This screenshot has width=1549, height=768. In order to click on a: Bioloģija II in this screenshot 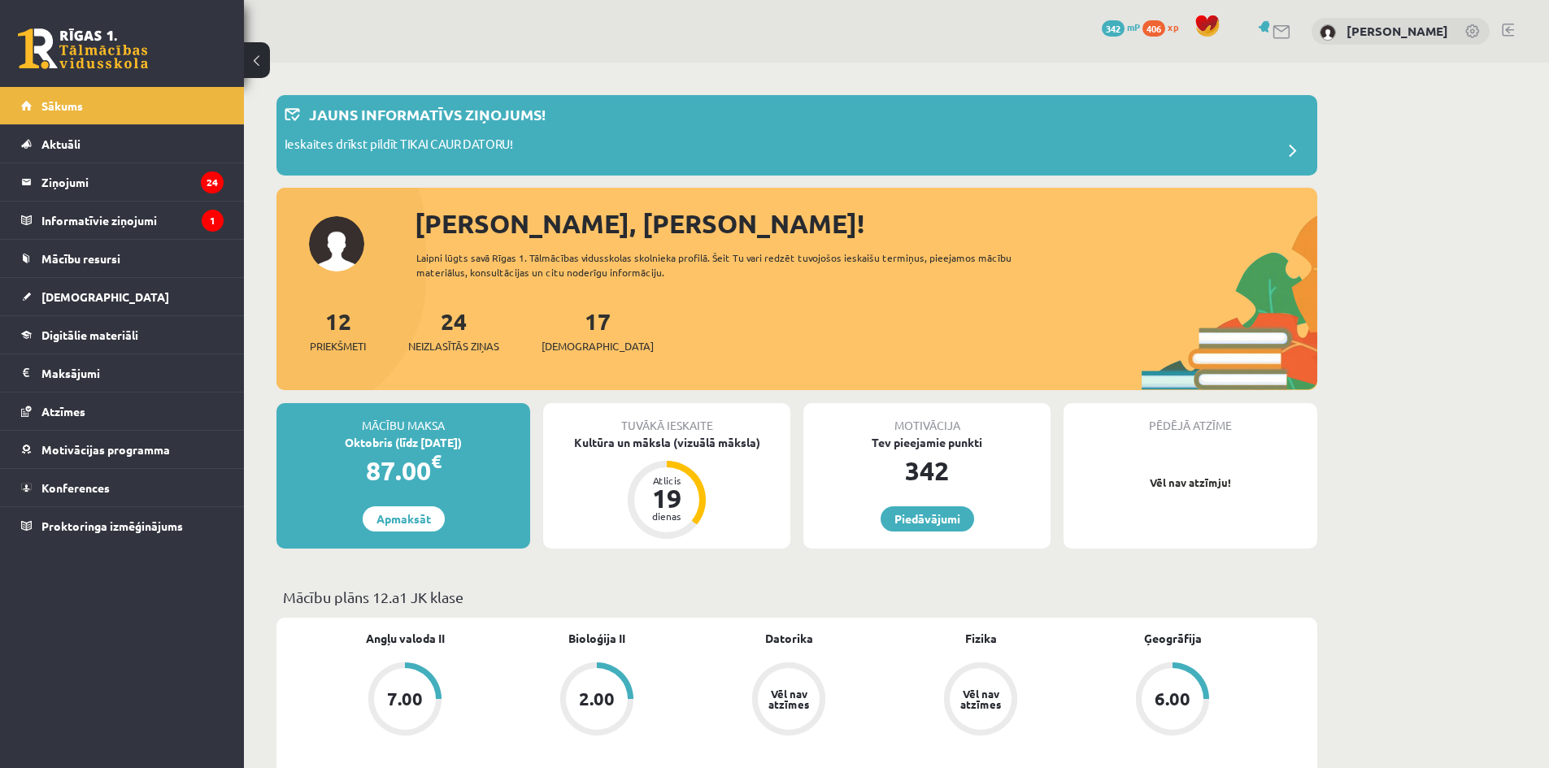, I will do `click(597, 638)`.